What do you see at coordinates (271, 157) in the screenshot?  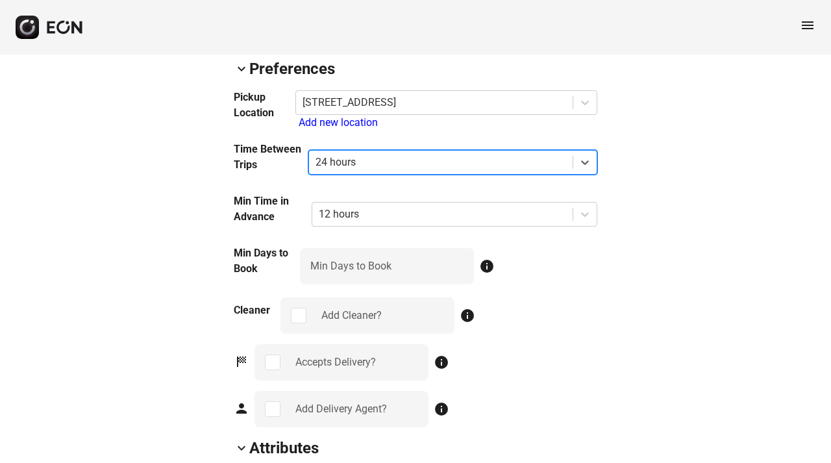 I see `h3: Time Between Trips` at bounding box center [271, 157].